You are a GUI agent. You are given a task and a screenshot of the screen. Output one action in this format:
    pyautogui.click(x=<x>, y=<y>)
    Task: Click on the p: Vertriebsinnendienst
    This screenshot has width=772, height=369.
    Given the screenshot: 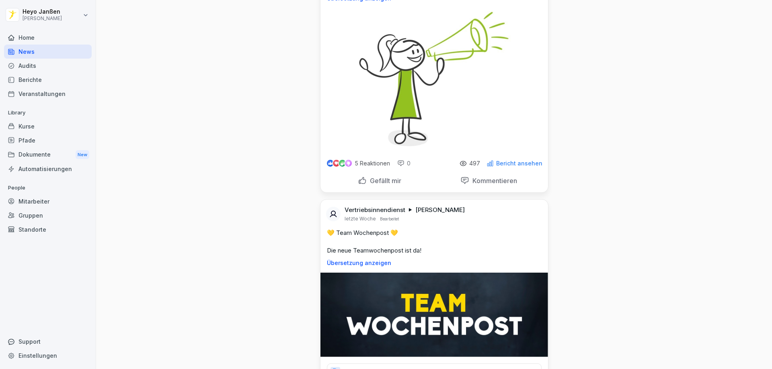 What is the action you would take?
    pyautogui.click(x=375, y=210)
    